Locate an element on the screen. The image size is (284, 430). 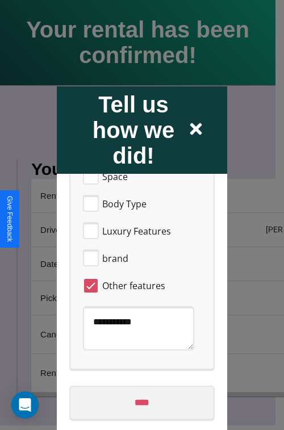
span: Space is located at coordinates (115, 176).